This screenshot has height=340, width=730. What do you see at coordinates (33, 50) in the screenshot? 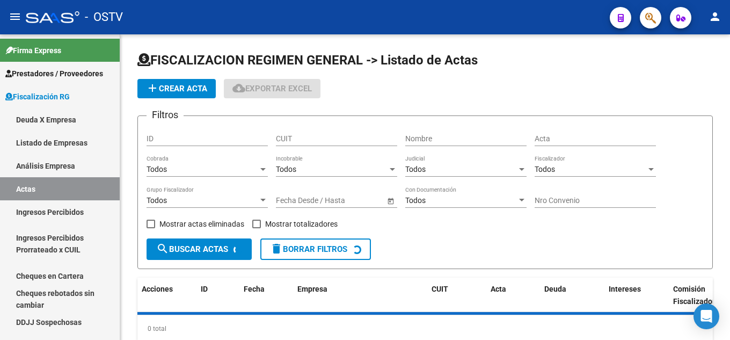
I see `span: Firma Express` at bounding box center [33, 50].